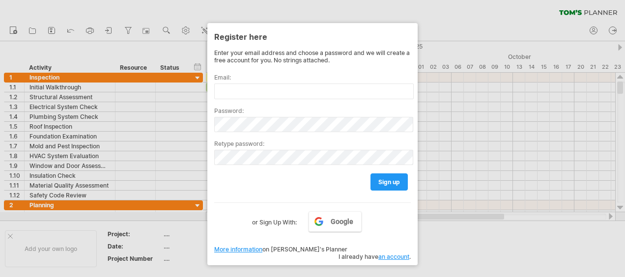 The height and width of the screenshot is (277, 625). I want to click on a: an account, so click(393, 256).